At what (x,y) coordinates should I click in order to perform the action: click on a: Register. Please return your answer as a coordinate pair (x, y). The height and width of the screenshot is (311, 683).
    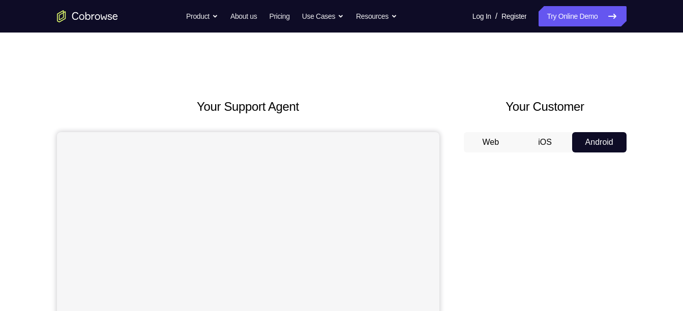
    Looking at the image, I should click on (514, 16).